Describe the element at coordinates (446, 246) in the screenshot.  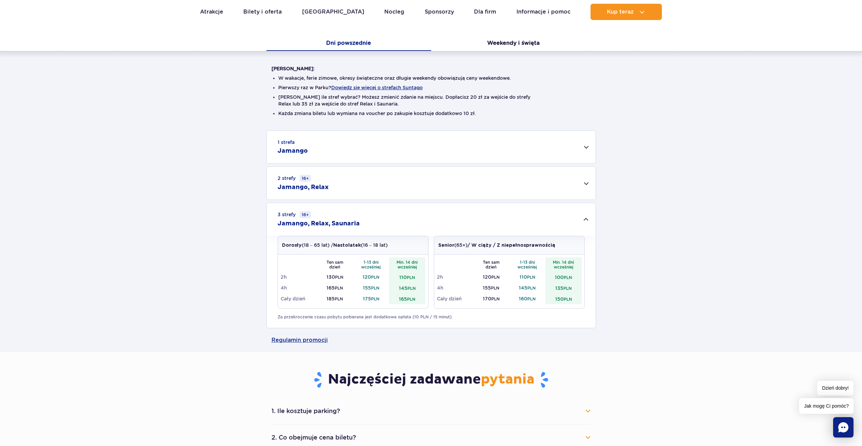
I see `strong: Senior` at that location.